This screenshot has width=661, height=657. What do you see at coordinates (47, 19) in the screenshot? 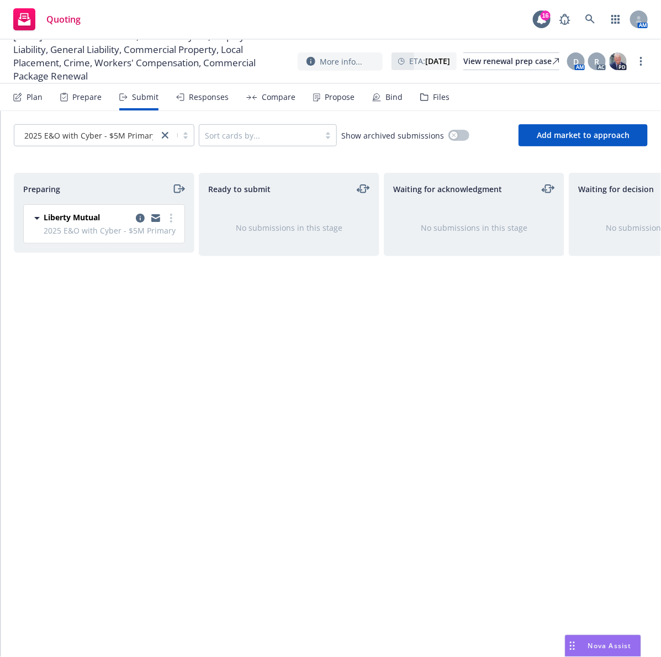
I see `a: Quoting` at bounding box center [47, 19].